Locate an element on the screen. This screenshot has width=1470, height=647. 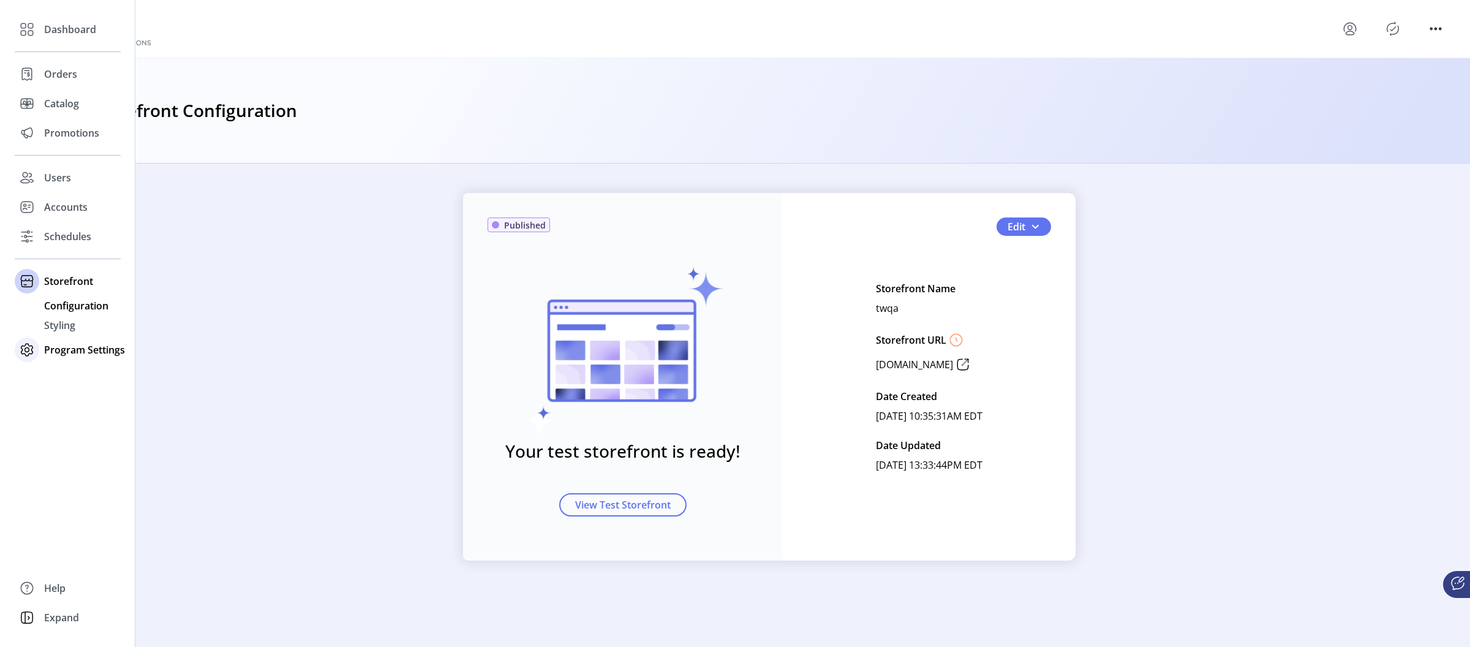
span: Dashboard is located at coordinates (70, 29).